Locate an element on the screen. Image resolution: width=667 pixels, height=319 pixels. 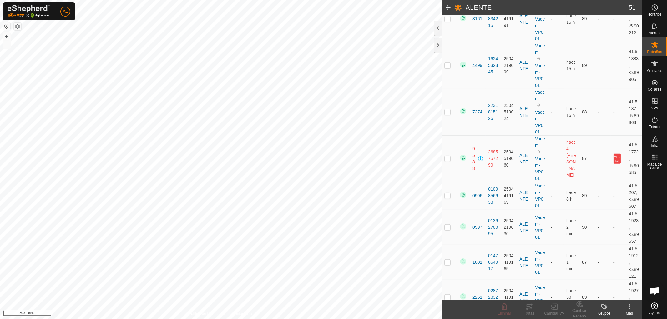
font: 41.51383, -5.89905 is located at coordinates (634, 65).